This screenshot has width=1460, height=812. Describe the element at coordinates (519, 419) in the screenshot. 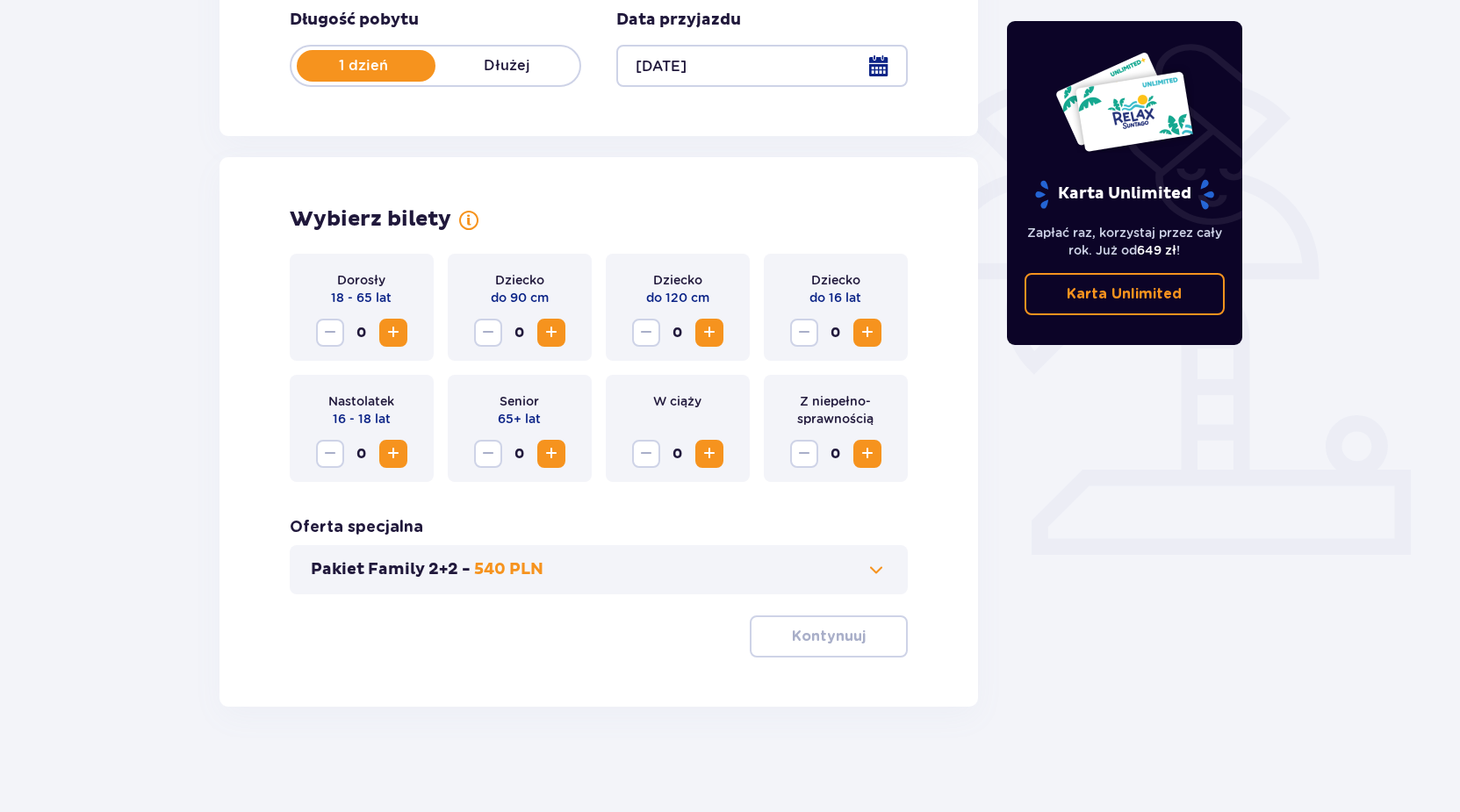

I see `p: 65+ lat` at that location.